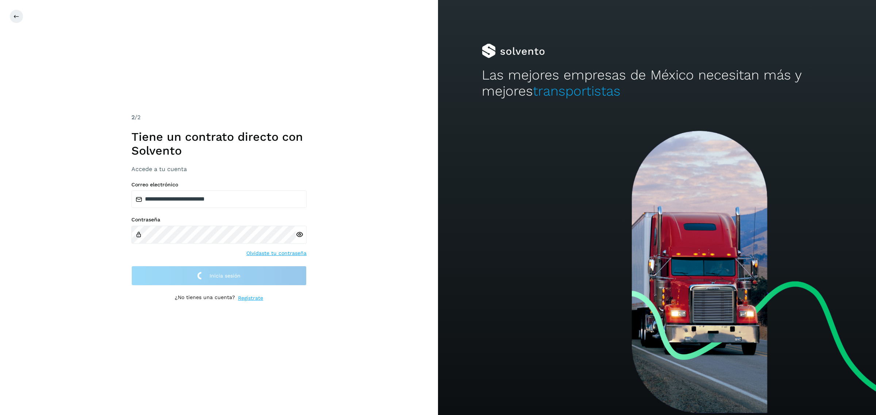 The image size is (876, 415). What do you see at coordinates (133, 117) in the screenshot?
I see `span: 2` at bounding box center [133, 117].